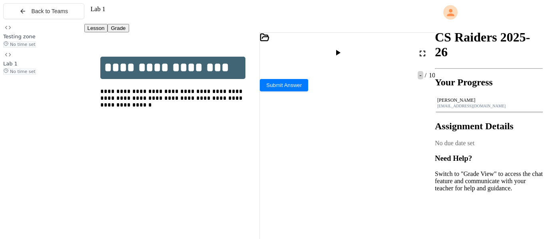 The width and height of the screenshot is (546, 239). Describe the element at coordinates (431, 75) in the screenshot. I see `span: 10` at that location.